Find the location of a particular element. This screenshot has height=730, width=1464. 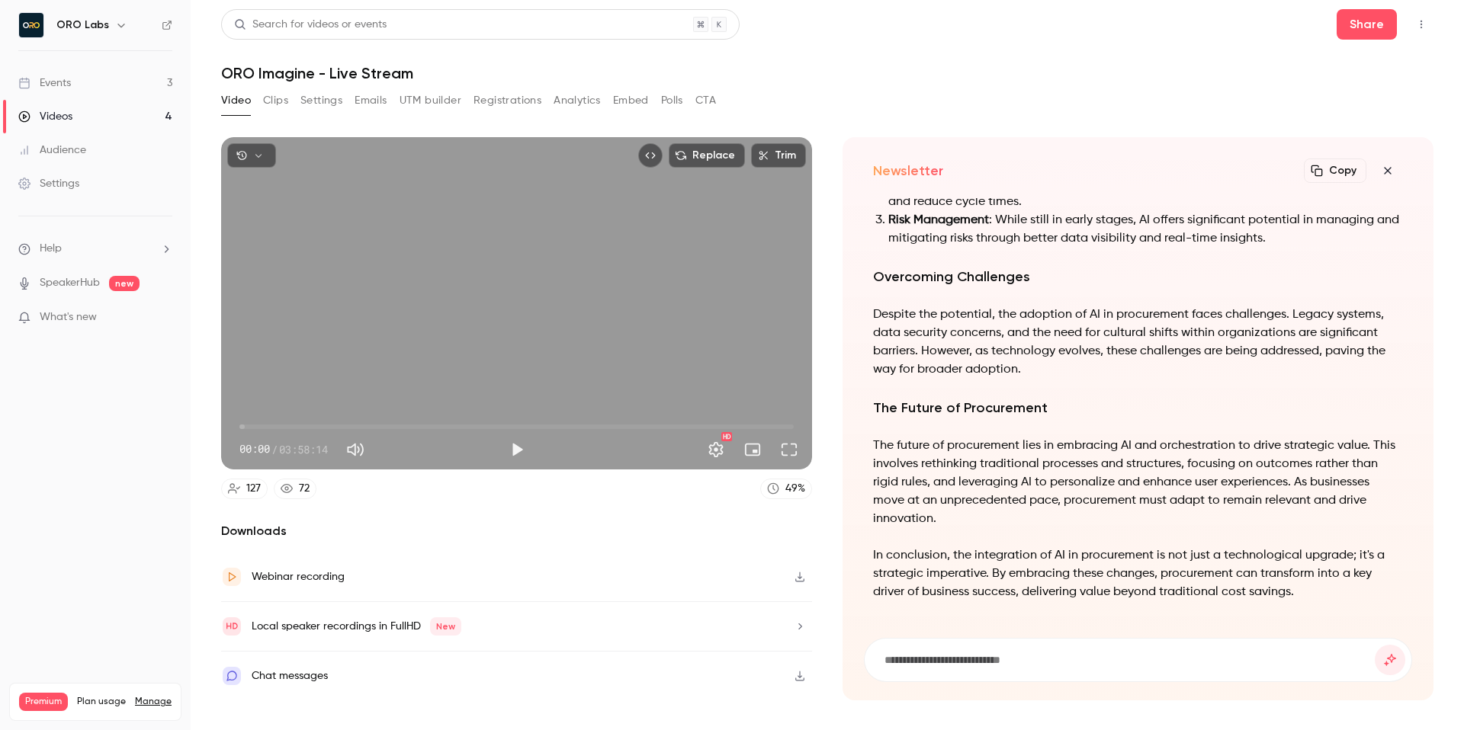

button: Play is located at coordinates (517, 450).